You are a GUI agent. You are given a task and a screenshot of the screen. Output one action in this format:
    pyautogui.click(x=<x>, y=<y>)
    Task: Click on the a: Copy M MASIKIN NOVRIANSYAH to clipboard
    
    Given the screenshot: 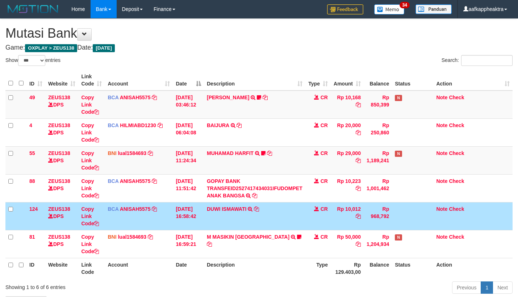 What is the action you would take?
    pyautogui.click(x=209, y=244)
    